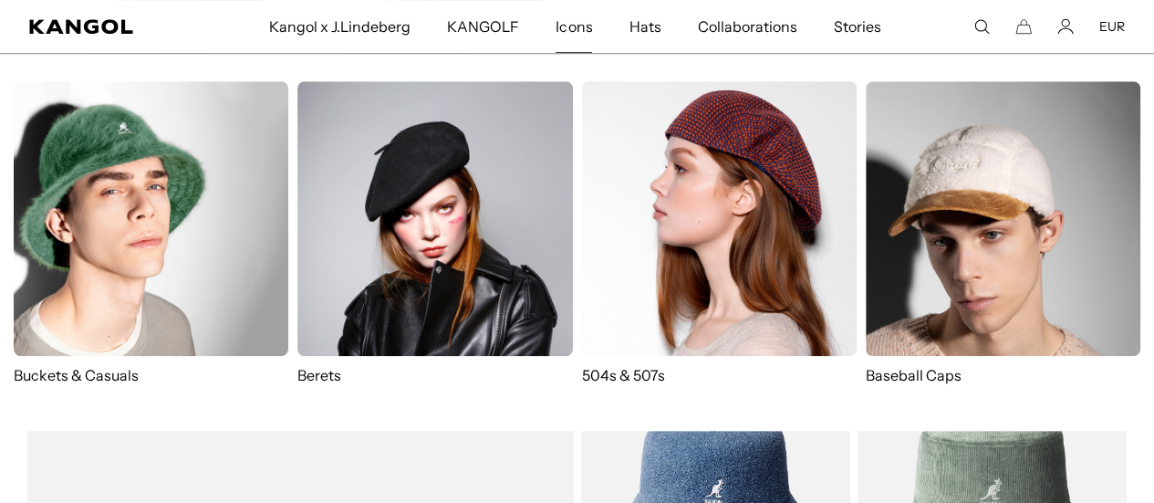  What do you see at coordinates (434, 233) in the screenshot?
I see `a: Berets` at bounding box center [434, 233].